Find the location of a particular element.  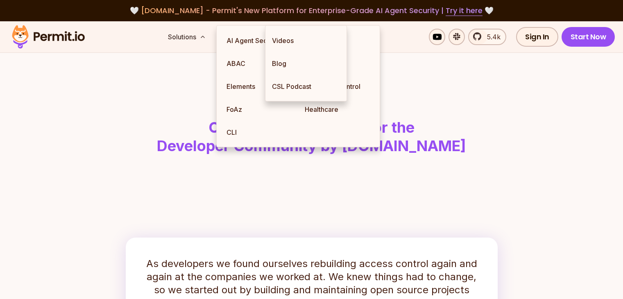

a: 5.4k is located at coordinates (487, 37).